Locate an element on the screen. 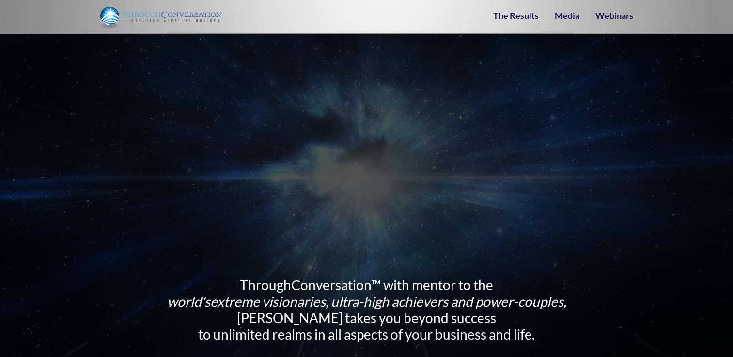  span: extreme visionaries, ultra-high achievers and power-couples, is located at coordinates (388, 302).